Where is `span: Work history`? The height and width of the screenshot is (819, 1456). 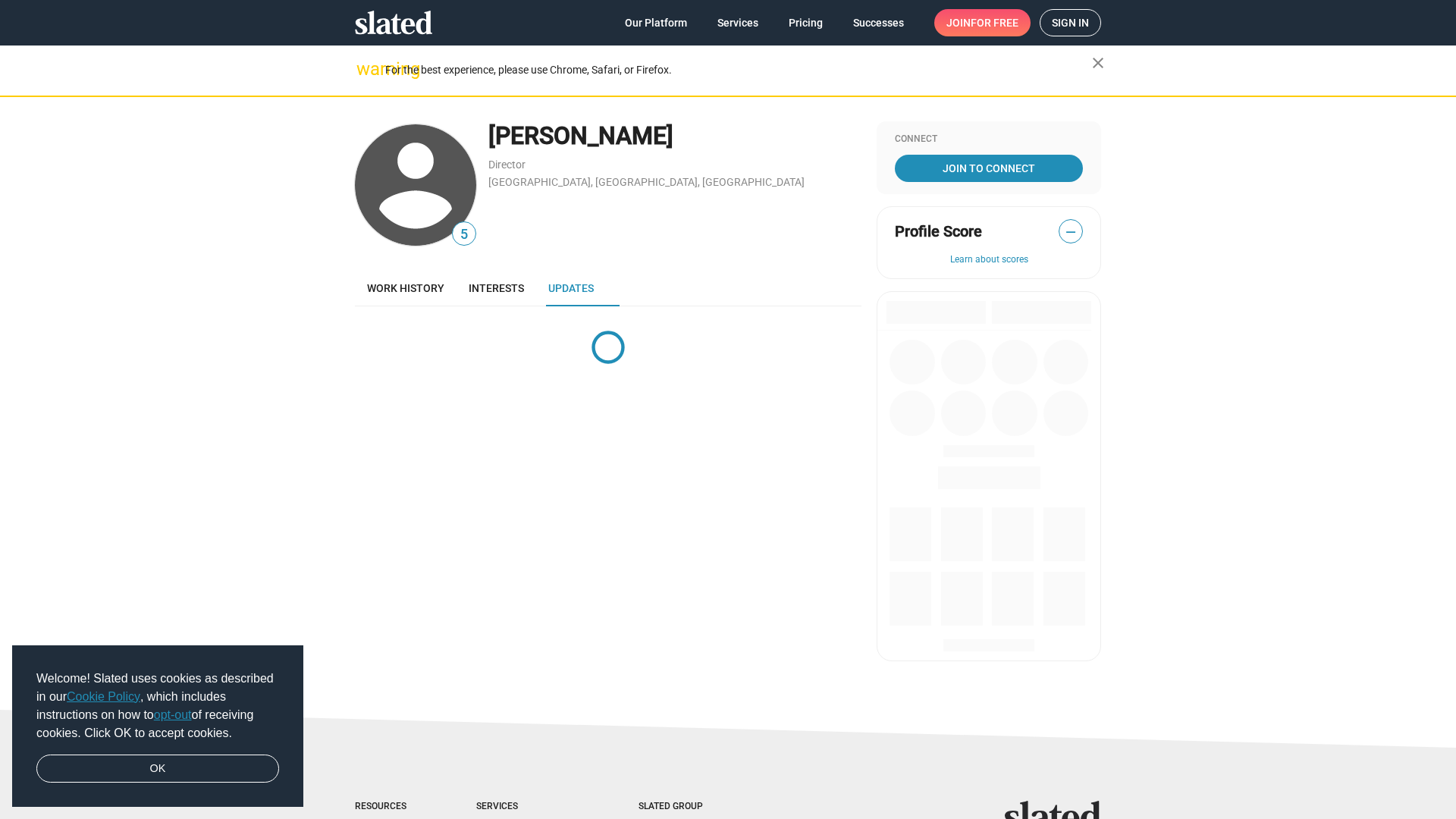 span: Work history is located at coordinates (405, 289).